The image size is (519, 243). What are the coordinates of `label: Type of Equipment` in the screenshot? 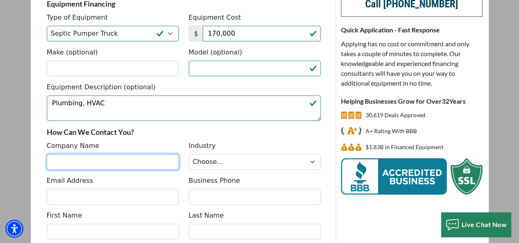 It's located at (77, 18).